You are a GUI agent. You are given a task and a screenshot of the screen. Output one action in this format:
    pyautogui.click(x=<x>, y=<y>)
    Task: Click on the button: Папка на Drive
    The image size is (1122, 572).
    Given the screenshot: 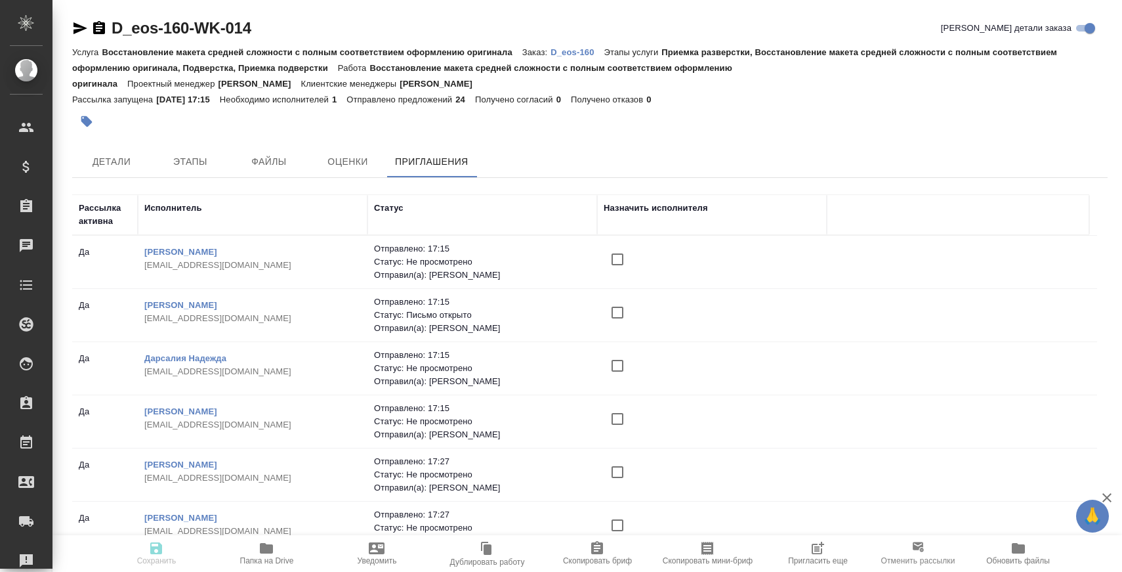 What is the action you would take?
    pyautogui.click(x=267, y=553)
    